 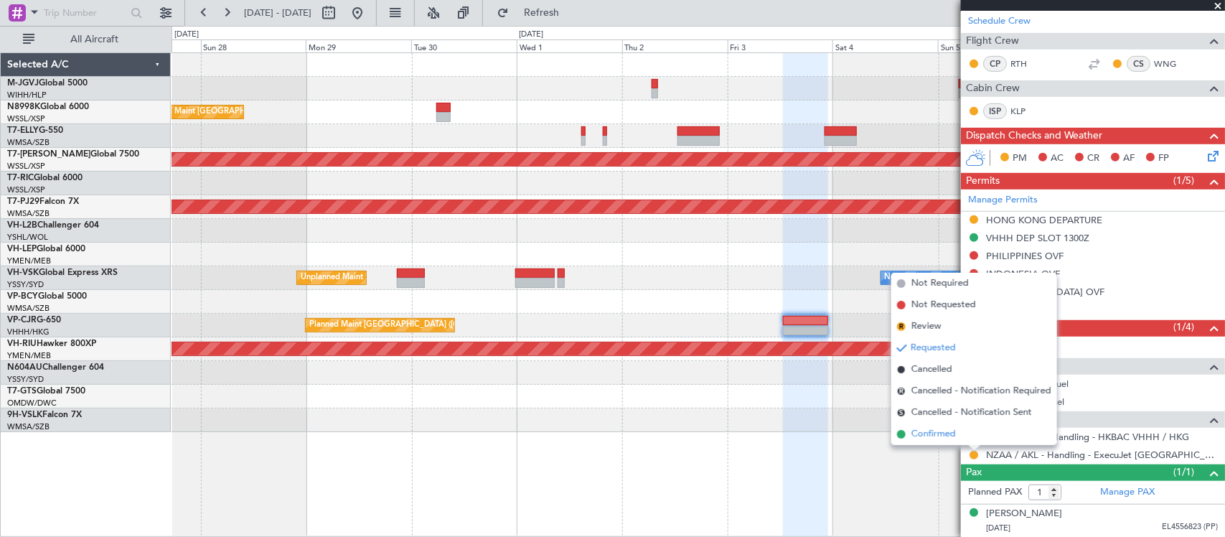 I want to click on span: AC, so click(x=1057, y=159).